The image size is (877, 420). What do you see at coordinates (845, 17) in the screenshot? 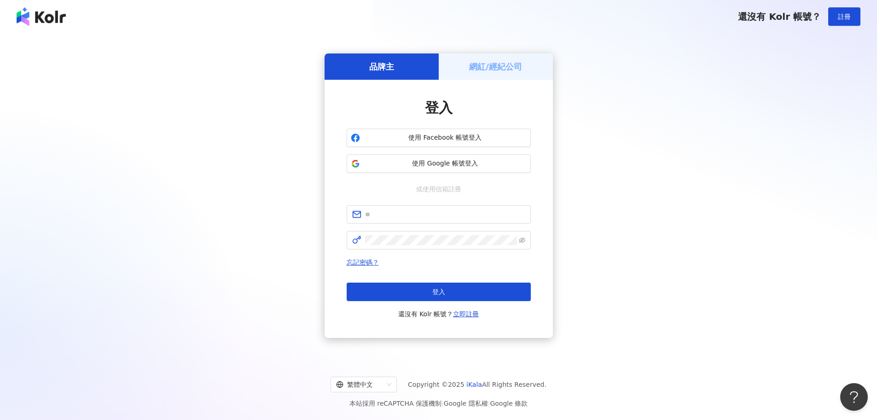
I see `span: 註冊` at bounding box center [845, 17].